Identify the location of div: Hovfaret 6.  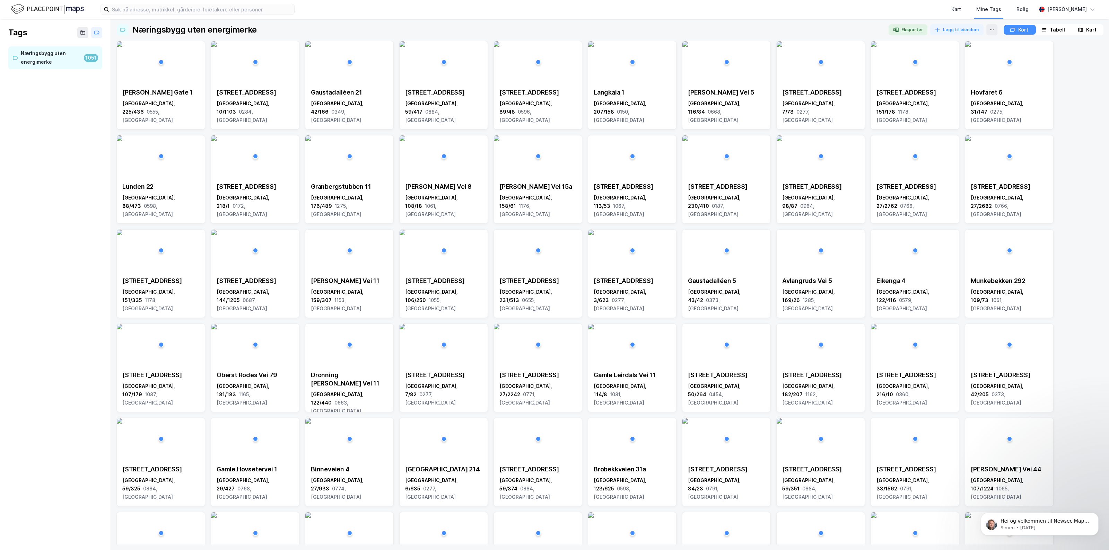
(1009, 93).